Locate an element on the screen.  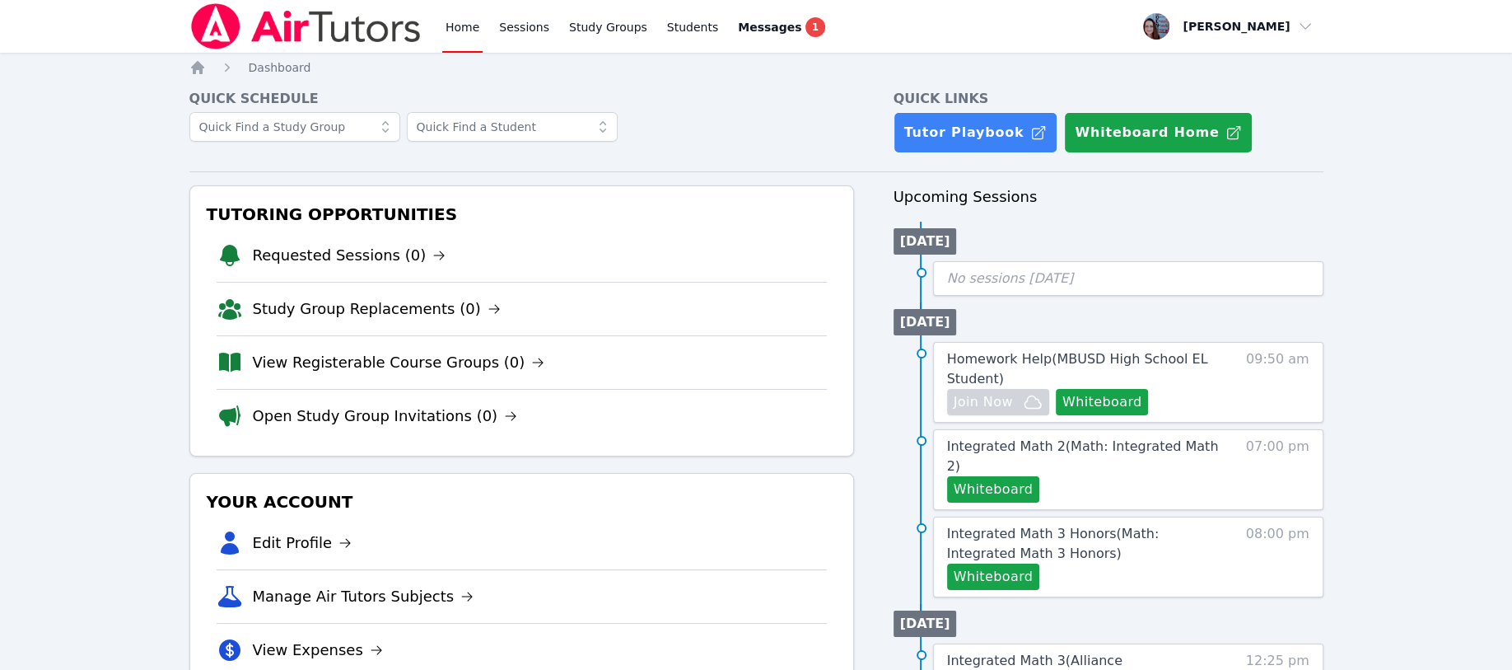
span: Messages is located at coordinates (769, 27).